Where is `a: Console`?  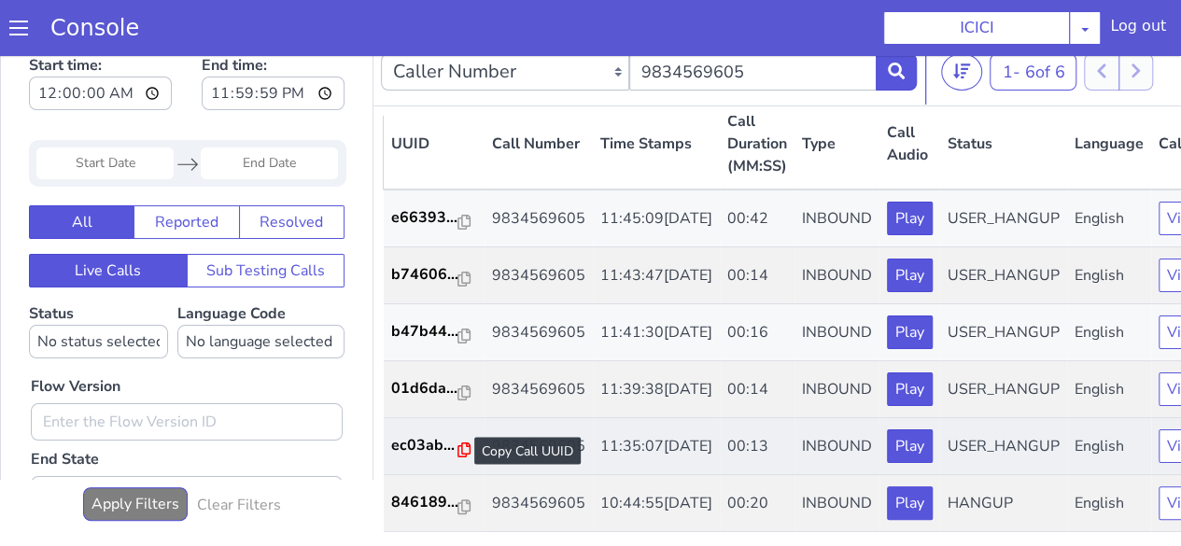
a: Console is located at coordinates (94, 28).